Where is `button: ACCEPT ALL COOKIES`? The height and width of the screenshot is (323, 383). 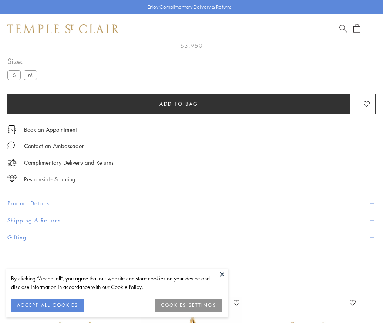 button: ACCEPT ALL COOKIES is located at coordinates (47, 305).